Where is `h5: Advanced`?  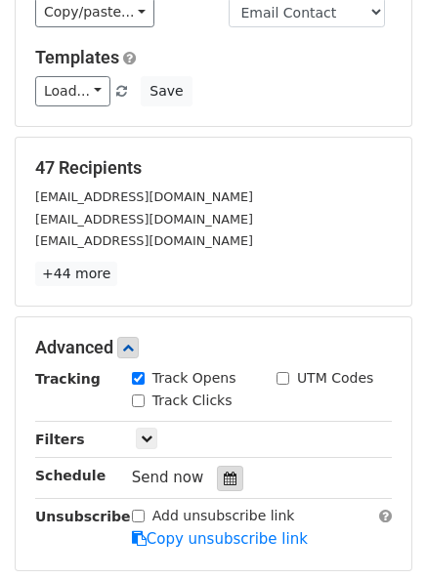 h5: Advanced is located at coordinates (213, 348).